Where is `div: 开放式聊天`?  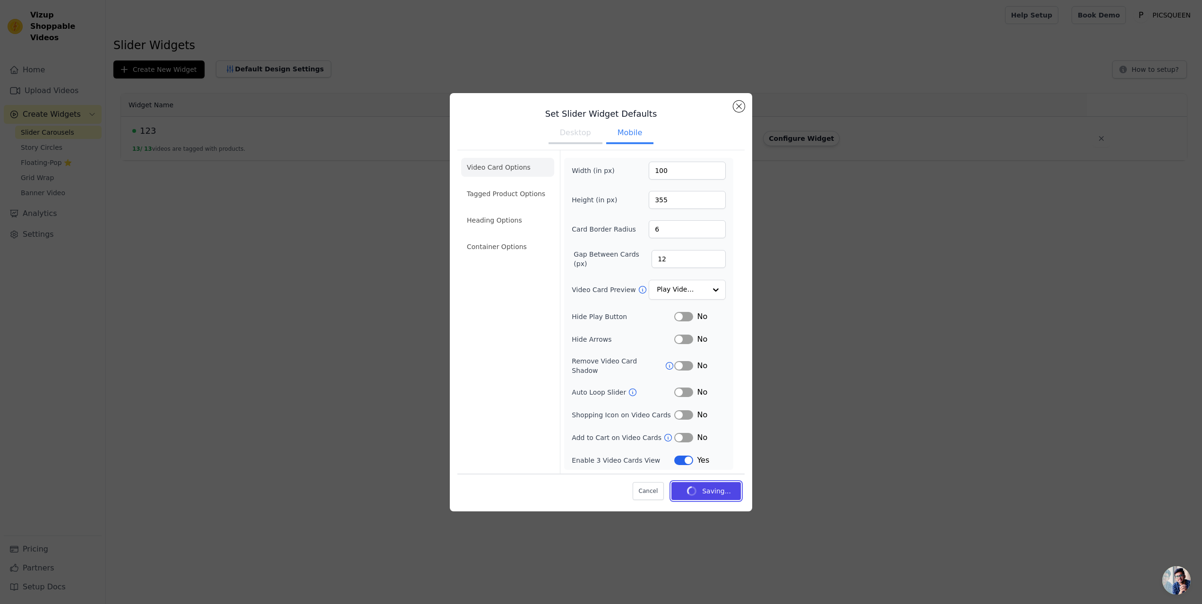
div: 开放式聊天 is located at coordinates (1176, 580).